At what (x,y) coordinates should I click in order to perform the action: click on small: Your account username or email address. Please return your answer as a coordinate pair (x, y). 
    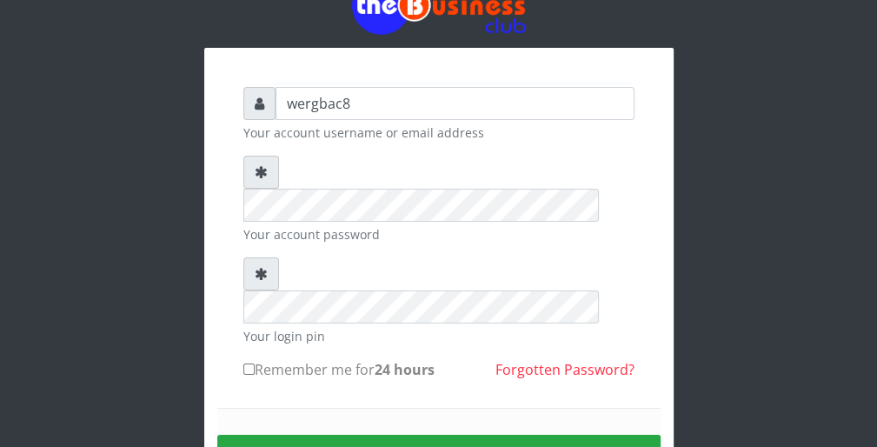
    Looking at the image, I should click on (439, 132).